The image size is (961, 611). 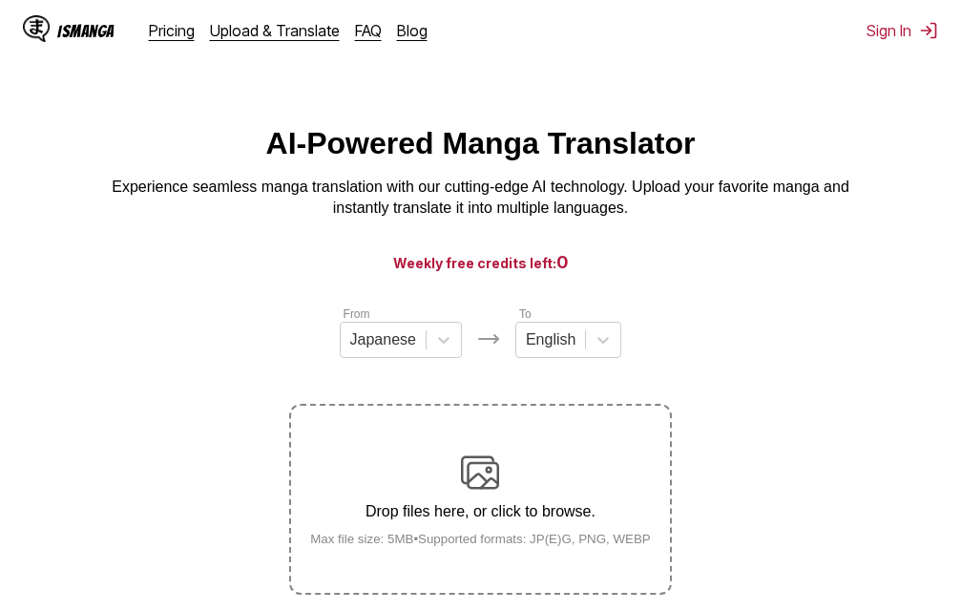 I want to click on label: From, so click(x=357, y=314).